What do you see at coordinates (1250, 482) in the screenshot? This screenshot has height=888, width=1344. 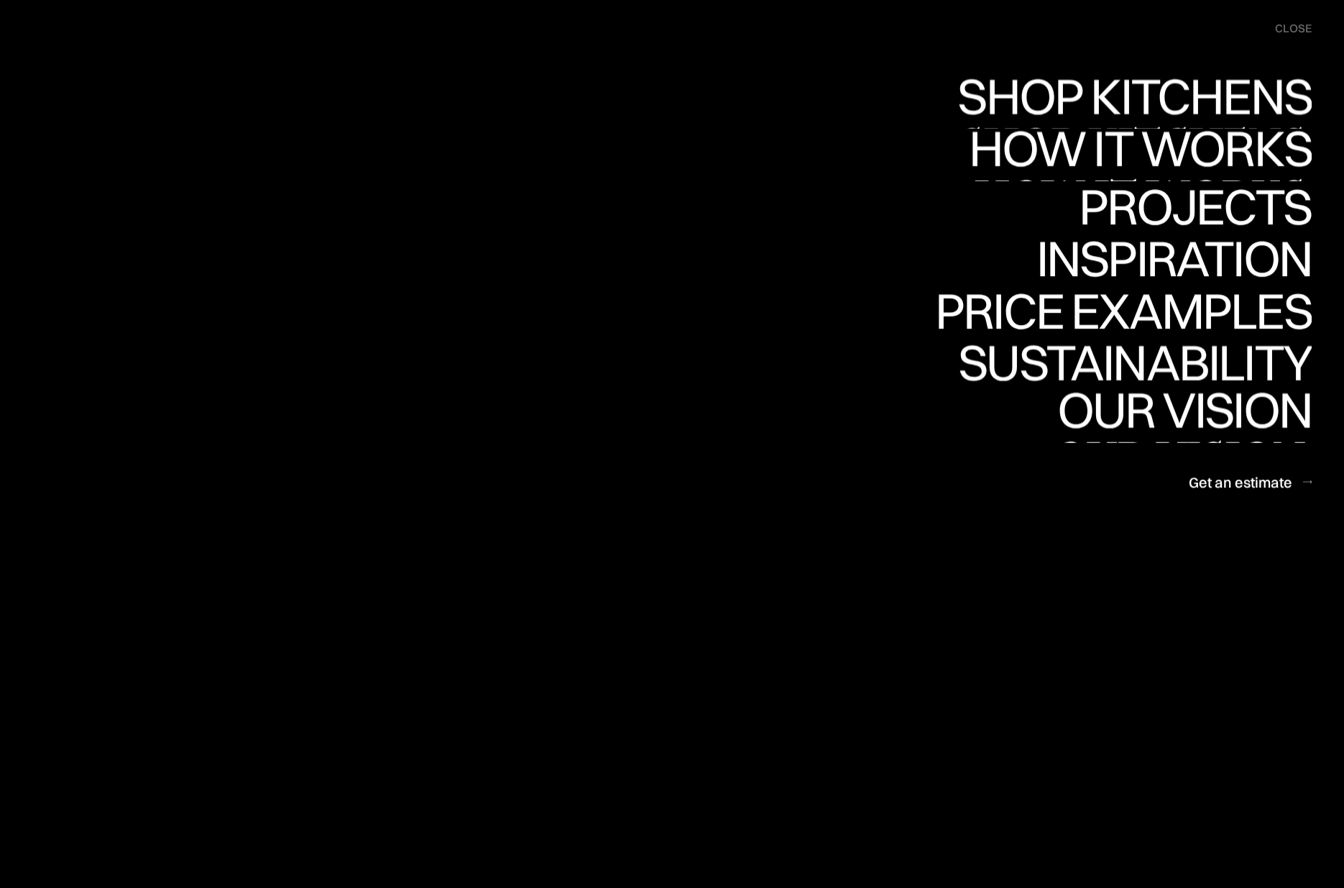 I see `a: Get an estimate` at bounding box center [1250, 482].